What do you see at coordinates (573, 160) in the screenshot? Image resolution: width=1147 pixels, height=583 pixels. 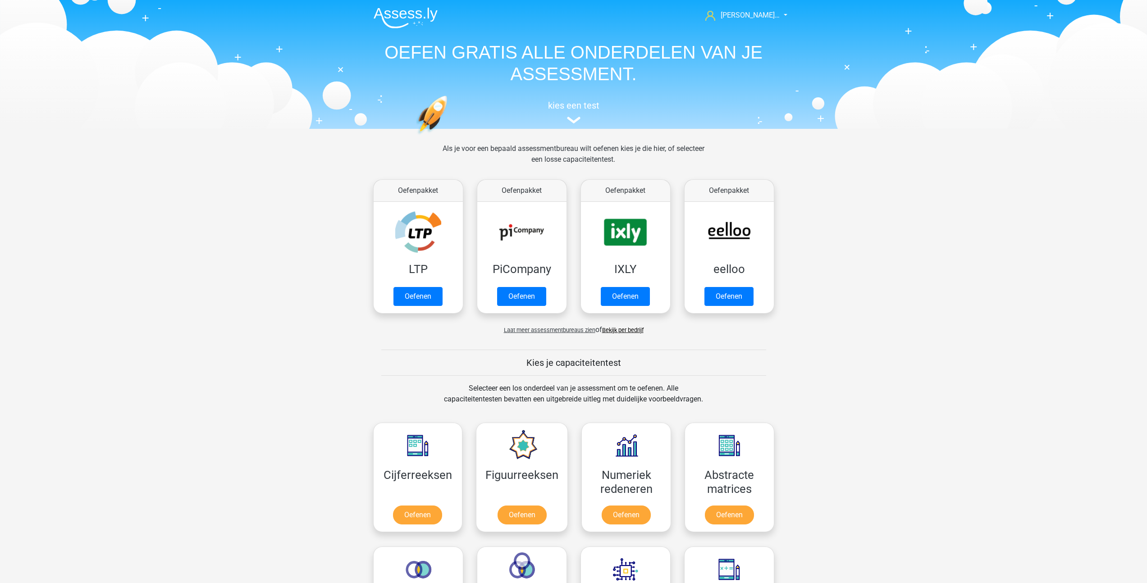 I see `div: Als je voor een bepaald assessmentbureau wilt oefenen kies je die hier, of selecteer een losse ca...` at bounding box center [573, 160].